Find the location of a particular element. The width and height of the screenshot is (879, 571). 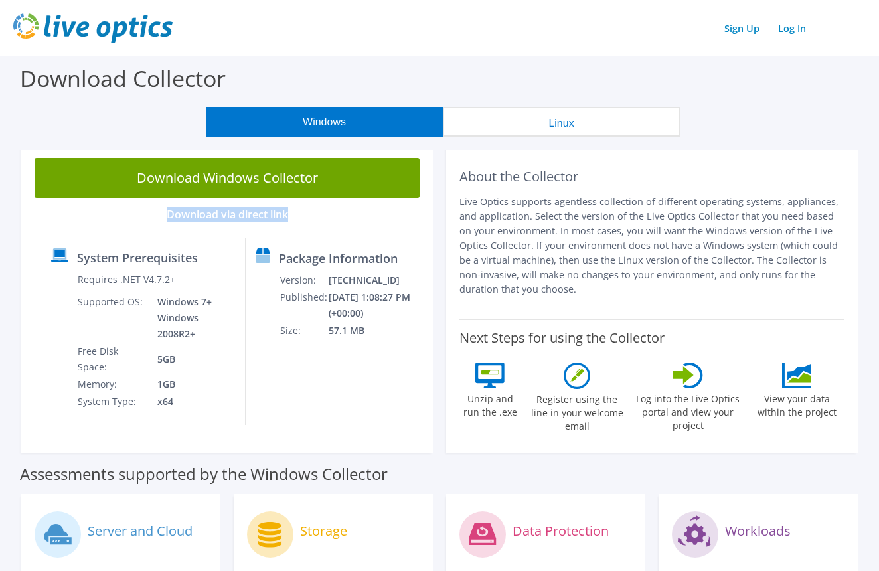

a: Download via direct link is located at coordinates (227, 215).